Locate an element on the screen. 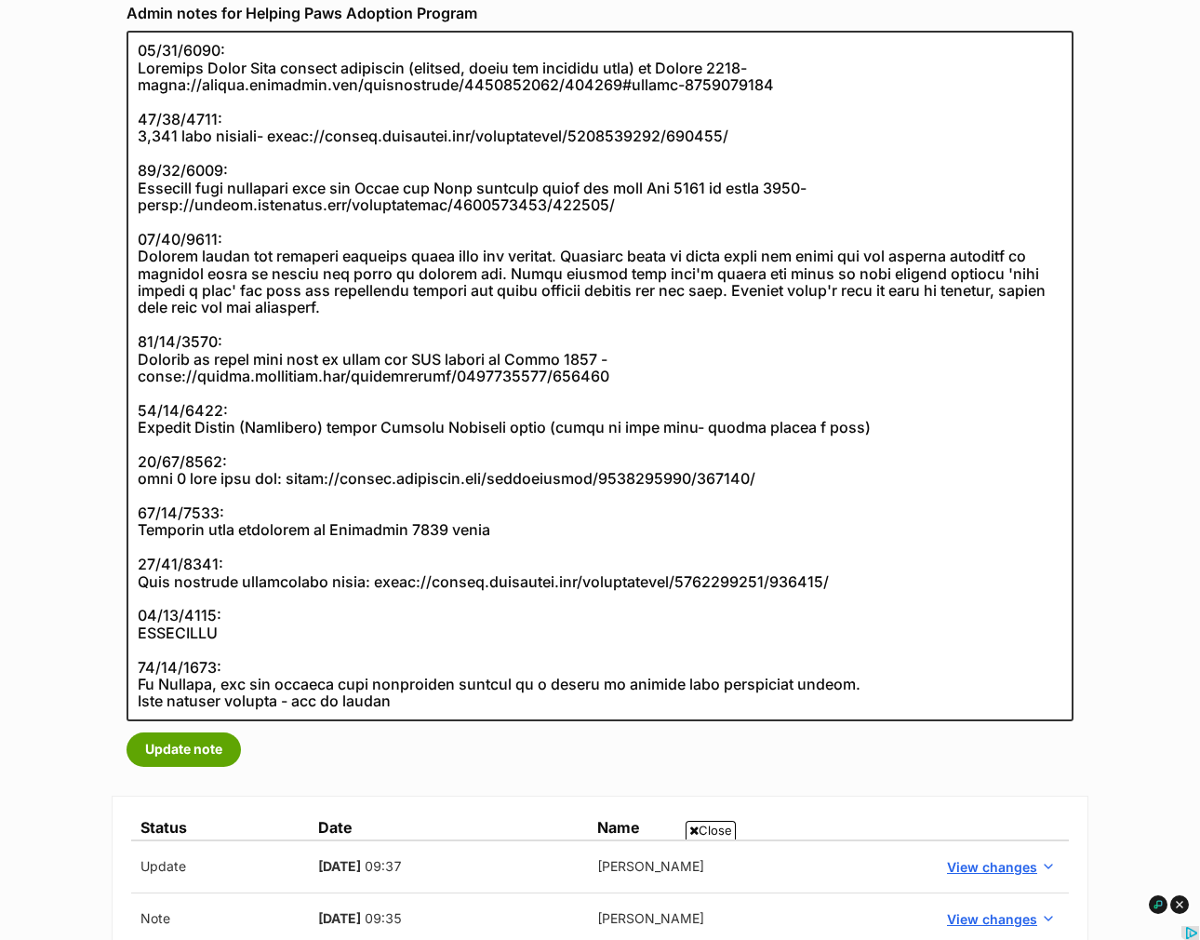 The width and height of the screenshot is (1200, 940). img: close_dark.svg is located at coordinates (1180, 905).